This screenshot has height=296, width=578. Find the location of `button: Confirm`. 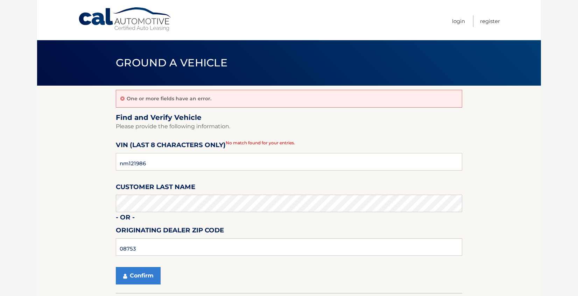

button: Confirm is located at coordinates (138, 276).